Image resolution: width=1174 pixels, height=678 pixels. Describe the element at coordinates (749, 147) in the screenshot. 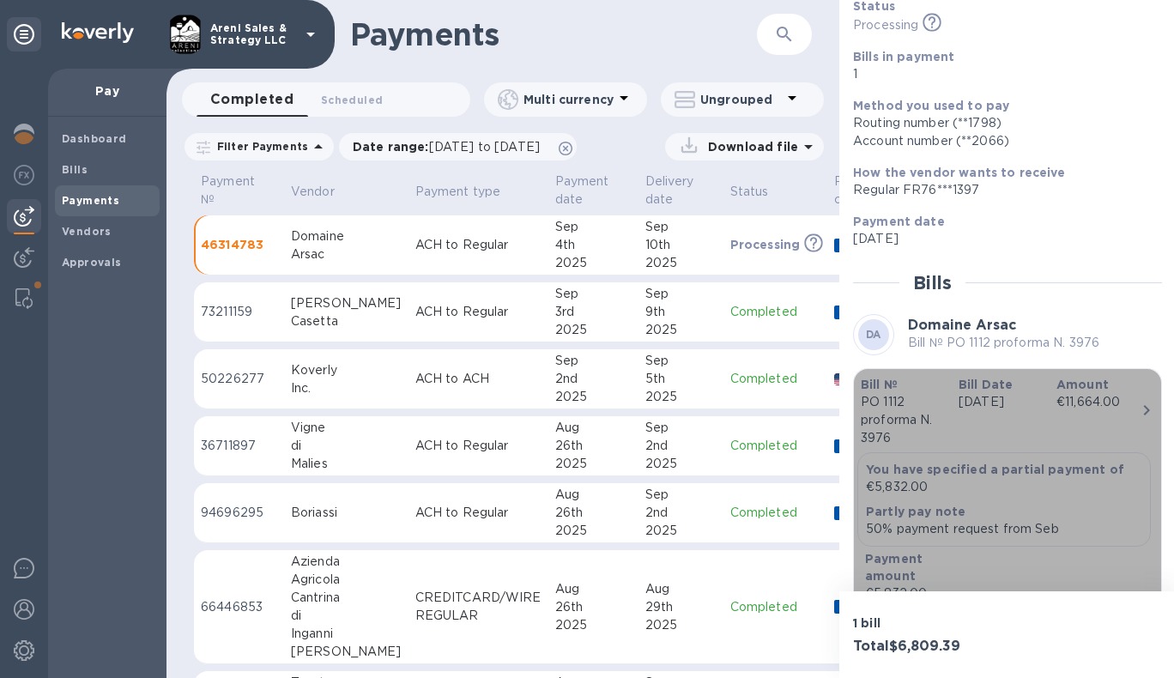

I see `p: Download file` at that location.